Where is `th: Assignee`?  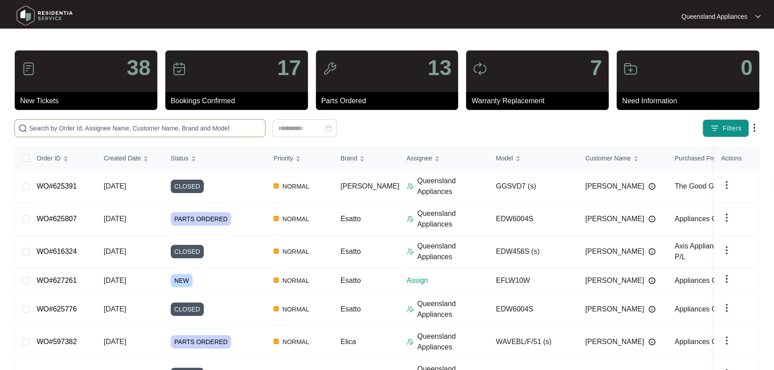
th: Assignee is located at coordinates (444, 158).